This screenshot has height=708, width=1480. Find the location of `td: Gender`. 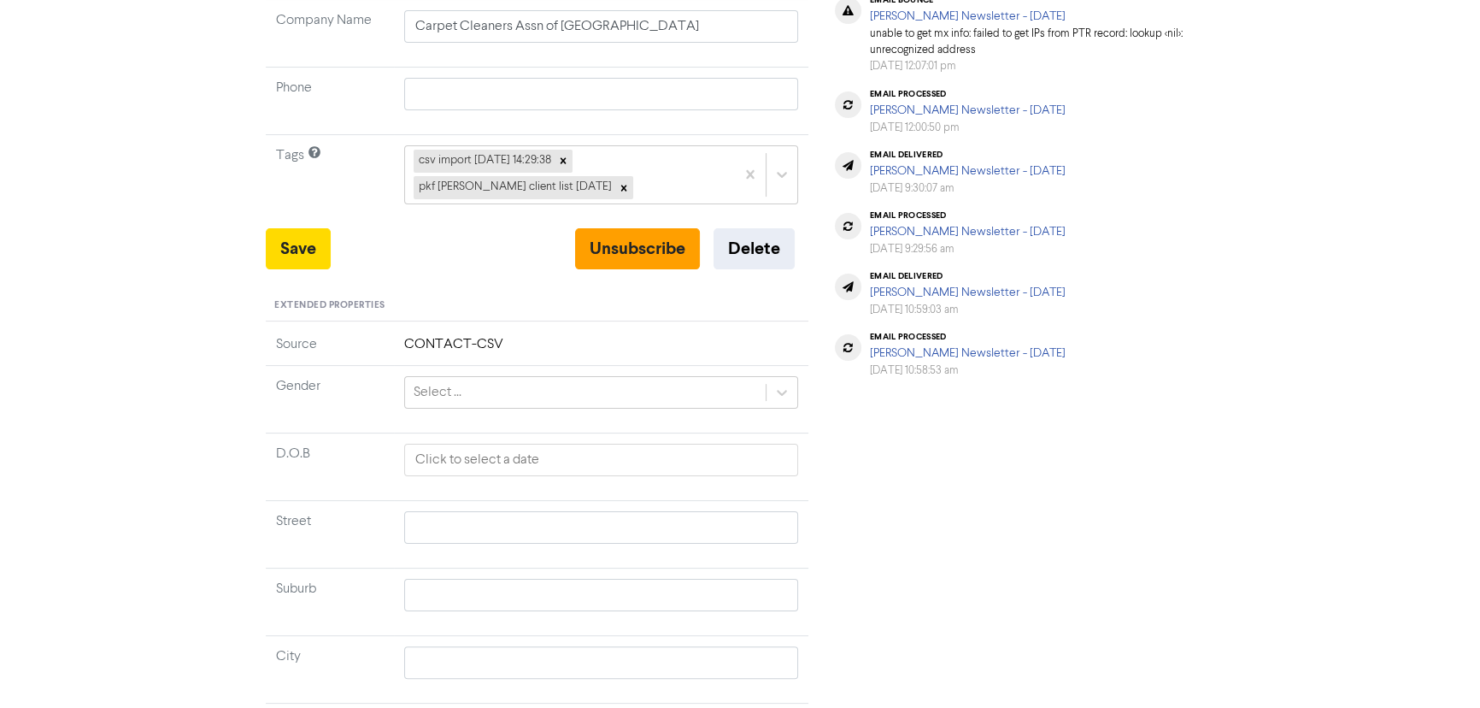

td: Gender is located at coordinates (330, 399).